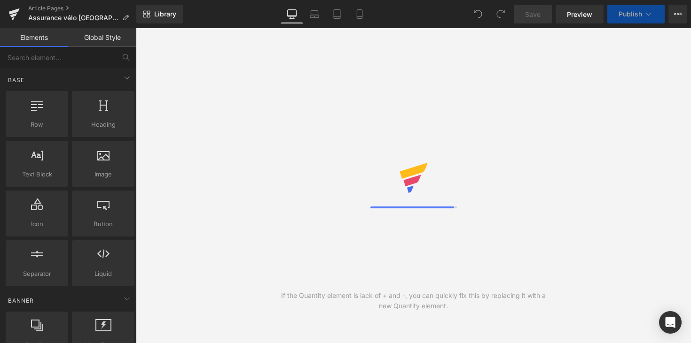  Describe the element at coordinates (532, 14) in the screenshot. I see `span: Save` at that location.